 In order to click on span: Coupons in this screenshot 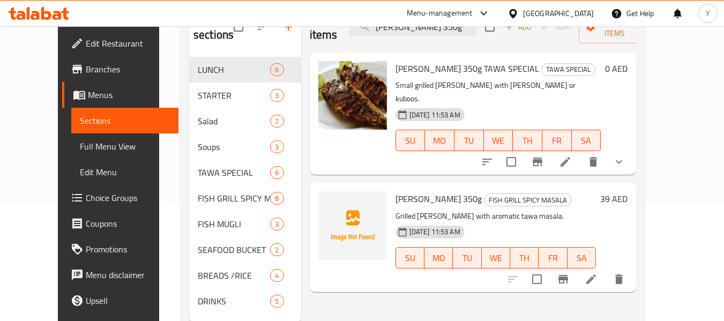, I will do `click(128, 223)`.